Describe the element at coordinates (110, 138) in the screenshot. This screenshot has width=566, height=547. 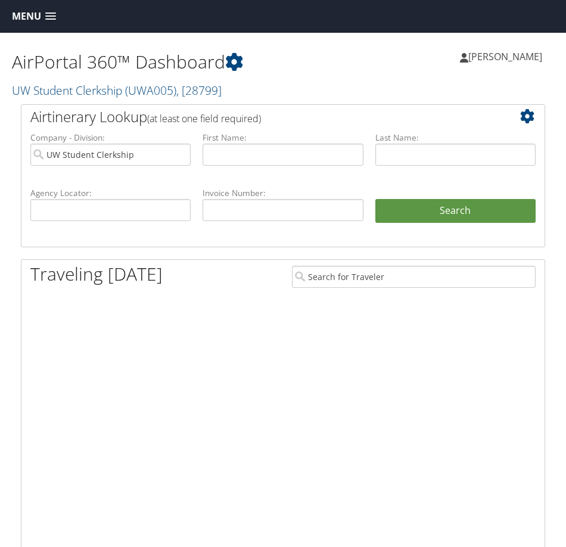
I see `label: Company - Division:` at that location.